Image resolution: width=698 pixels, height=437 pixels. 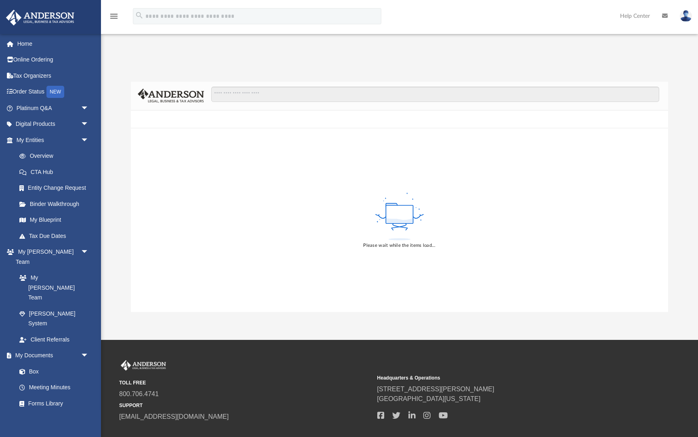 What do you see at coordinates (54, 339) in the screenshot?
I see `a: Client Referrals` at bounding box center [54, 339].